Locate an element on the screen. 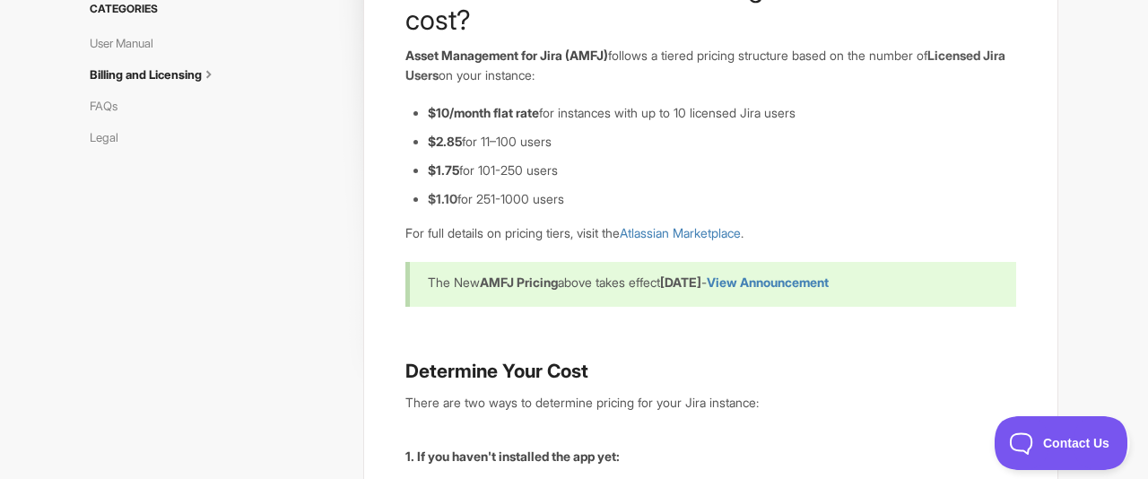  a: FAQs is located at coordinates (110, 106).